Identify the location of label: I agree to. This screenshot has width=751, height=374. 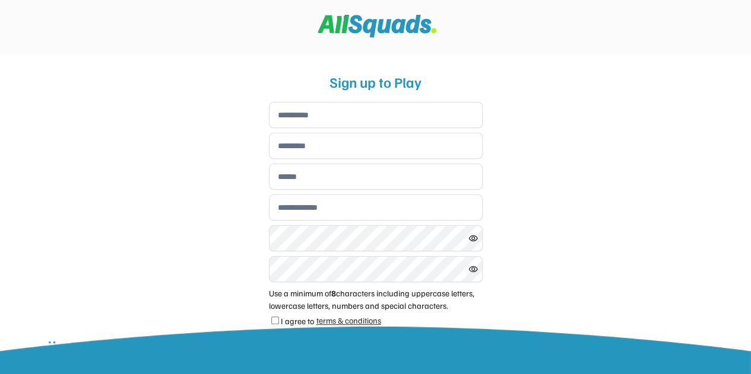
(297, 321).